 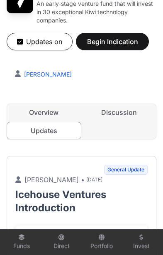 What do you see at coordinates (143, 235) in the screenshot?
I see `div: Chat Widget` at bounding box center [143, 235].